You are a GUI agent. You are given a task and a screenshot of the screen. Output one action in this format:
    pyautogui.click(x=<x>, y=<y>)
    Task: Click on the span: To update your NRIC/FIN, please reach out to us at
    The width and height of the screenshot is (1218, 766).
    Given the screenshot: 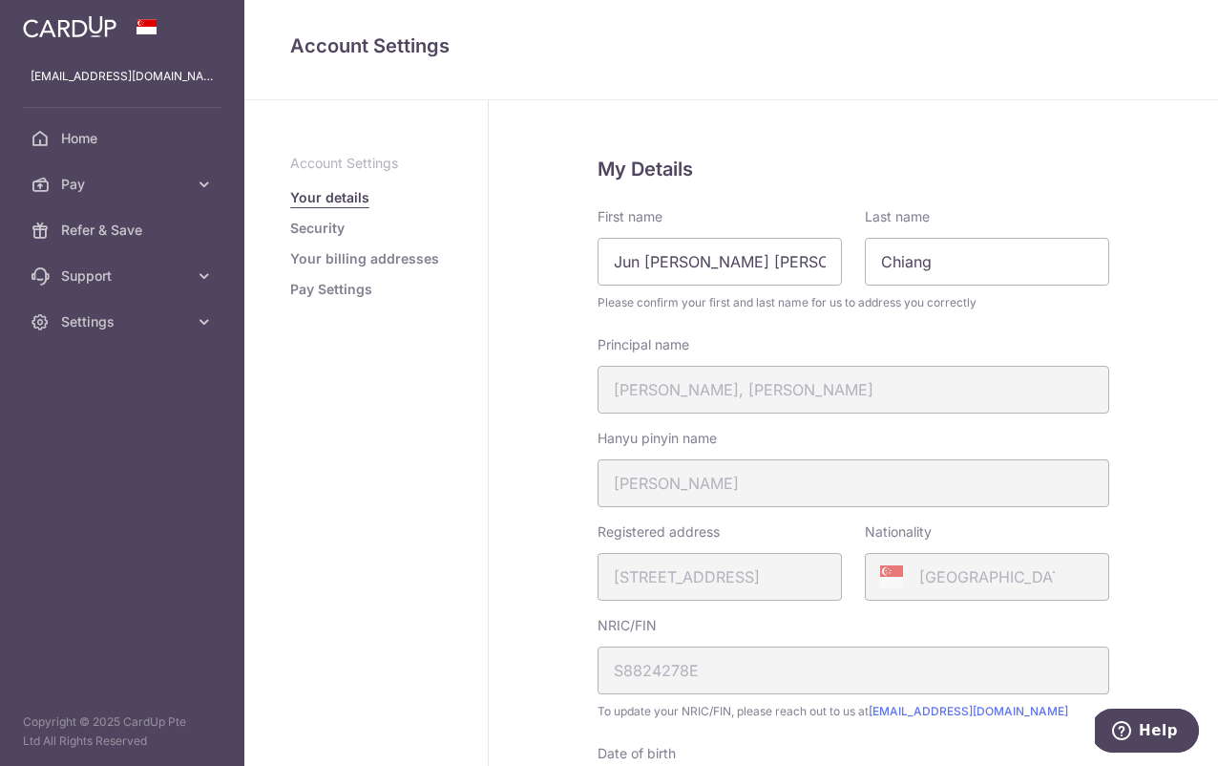 What is the action you would take?
    pyautogui.click(x=853, y=711)
    